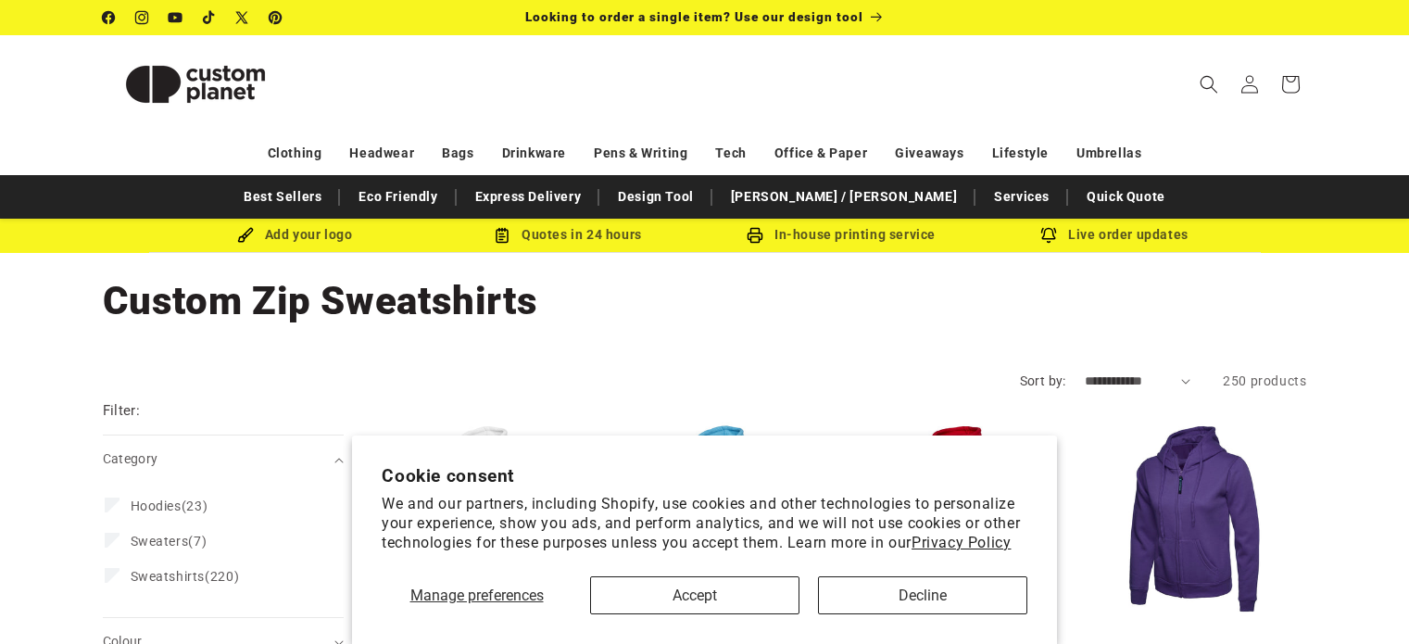 The height and width of the screenshot is (644, 1409). What do you see at coordinates (477, 595) in the screenshot?
I see `span: Manage preferences` at bounding box center [477, 595].